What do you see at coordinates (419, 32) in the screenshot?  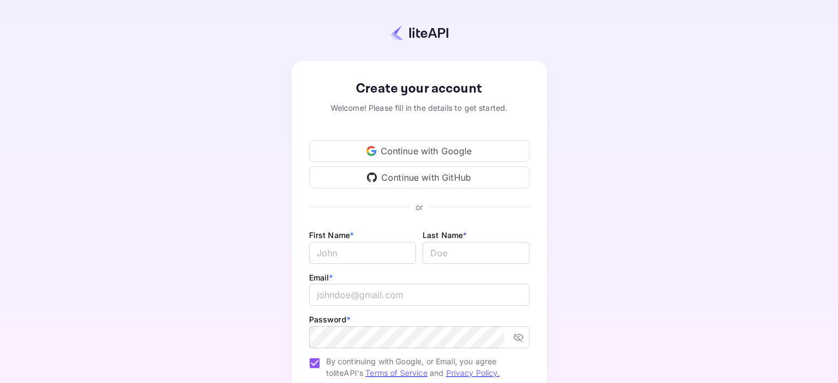 I see `img: liteapi` at bounding box center [419, 32].